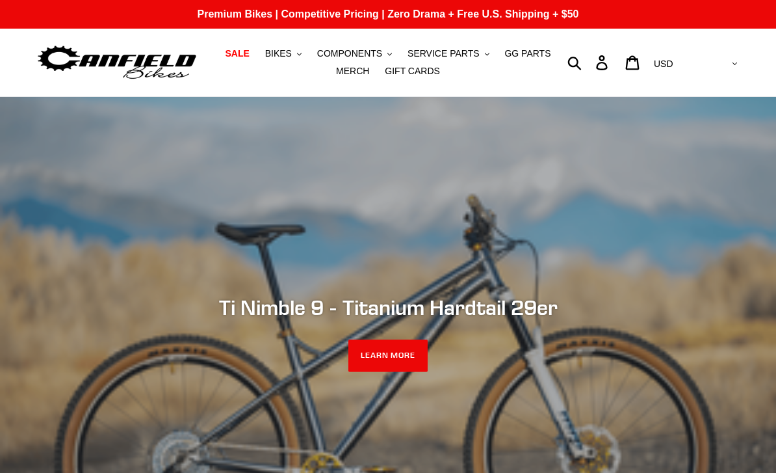  What do you see at coordinates (352, 71) in the screenshot?
I see `span: MERCH` at bounding box center [352, 71].